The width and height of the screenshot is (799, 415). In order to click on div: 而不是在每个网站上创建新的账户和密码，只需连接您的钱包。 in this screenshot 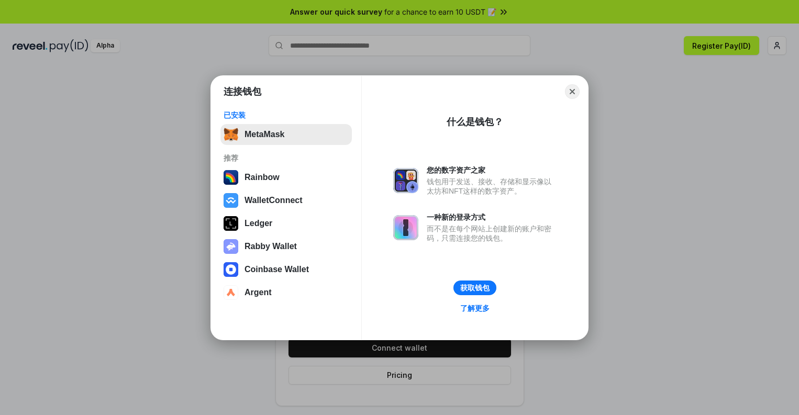, I will do `click(492, 234)`.